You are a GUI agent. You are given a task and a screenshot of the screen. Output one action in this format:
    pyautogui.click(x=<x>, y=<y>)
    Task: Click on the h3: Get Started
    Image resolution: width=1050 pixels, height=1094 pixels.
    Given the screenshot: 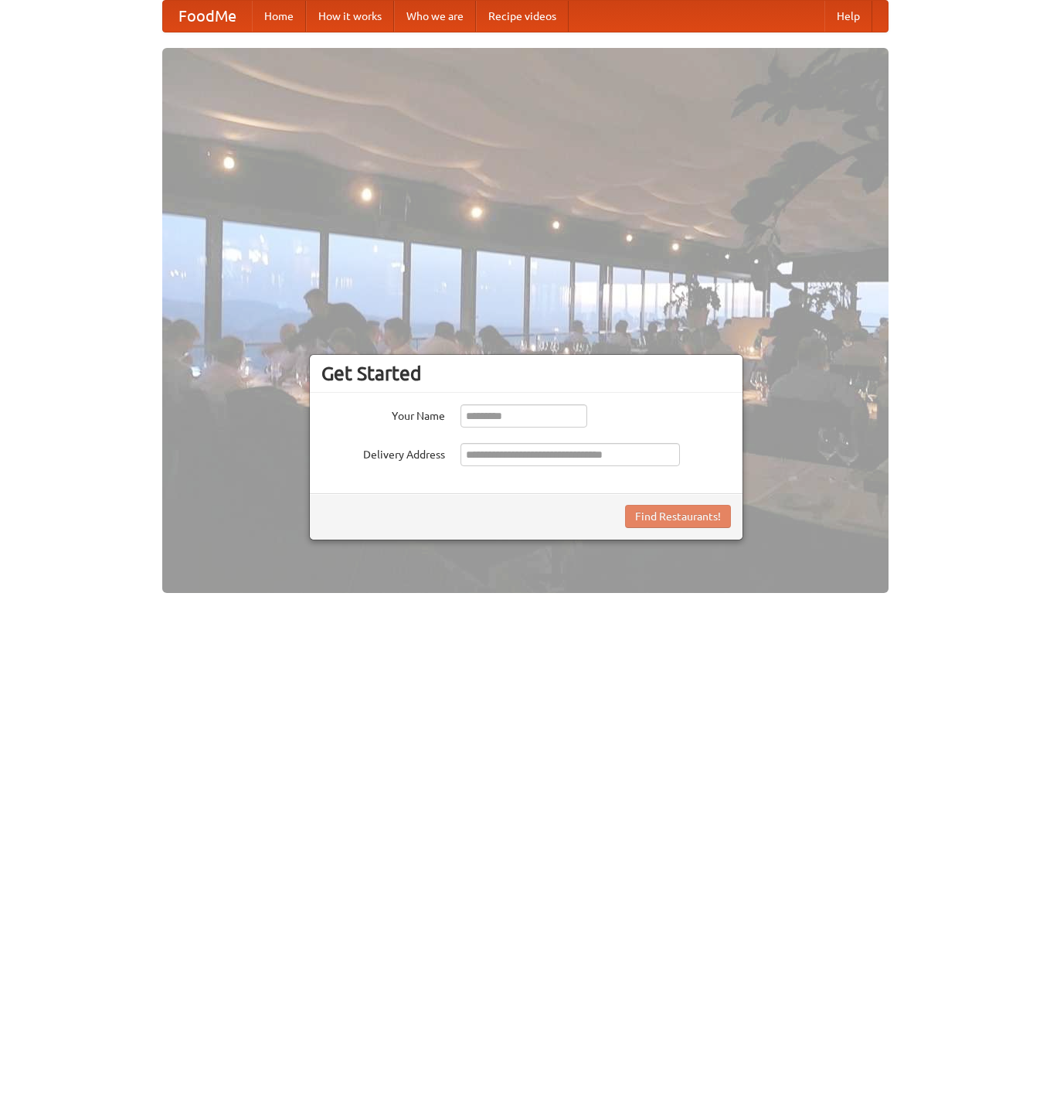 What is the action you would take?
    pyautogui.click(x=526, y=373)
    